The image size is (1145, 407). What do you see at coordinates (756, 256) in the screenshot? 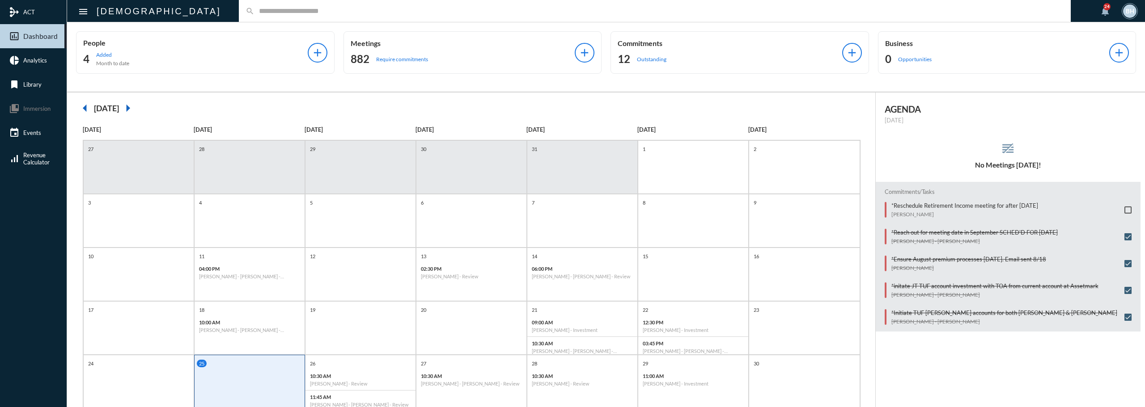
I see `p: 16` at bounding box center [756, 256].